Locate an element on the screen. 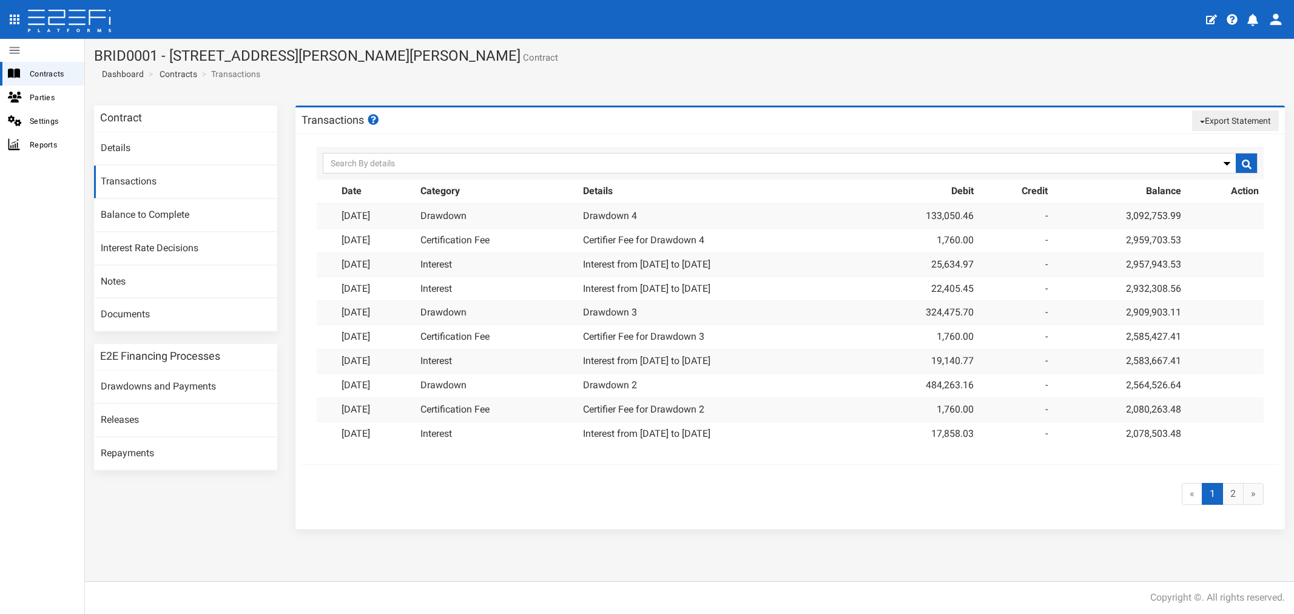 This screenshot has width=1294, height=614. a: Interest Rate Decisions is located at coordinates (186, 249).